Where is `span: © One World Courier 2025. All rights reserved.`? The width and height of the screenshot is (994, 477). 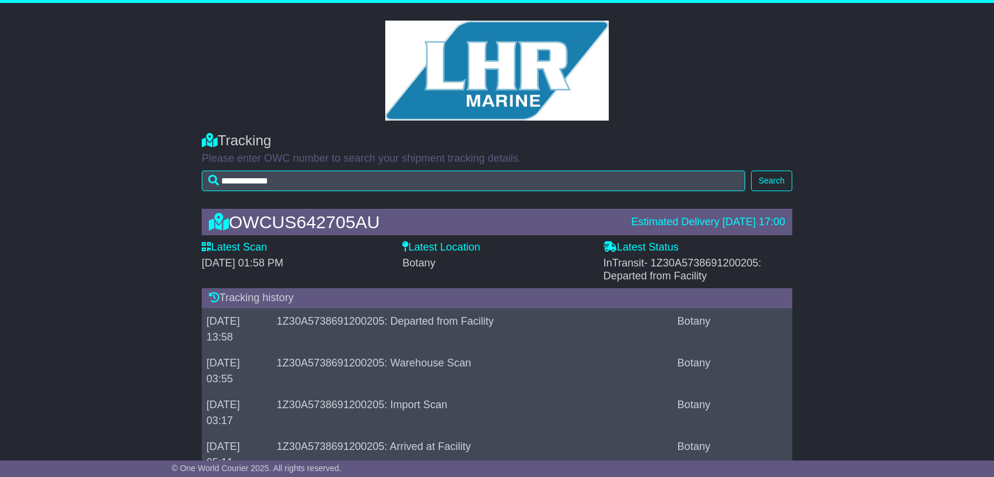
span: © One World Courier 2025. All rights reserved. is located at coordinates (256, 468).